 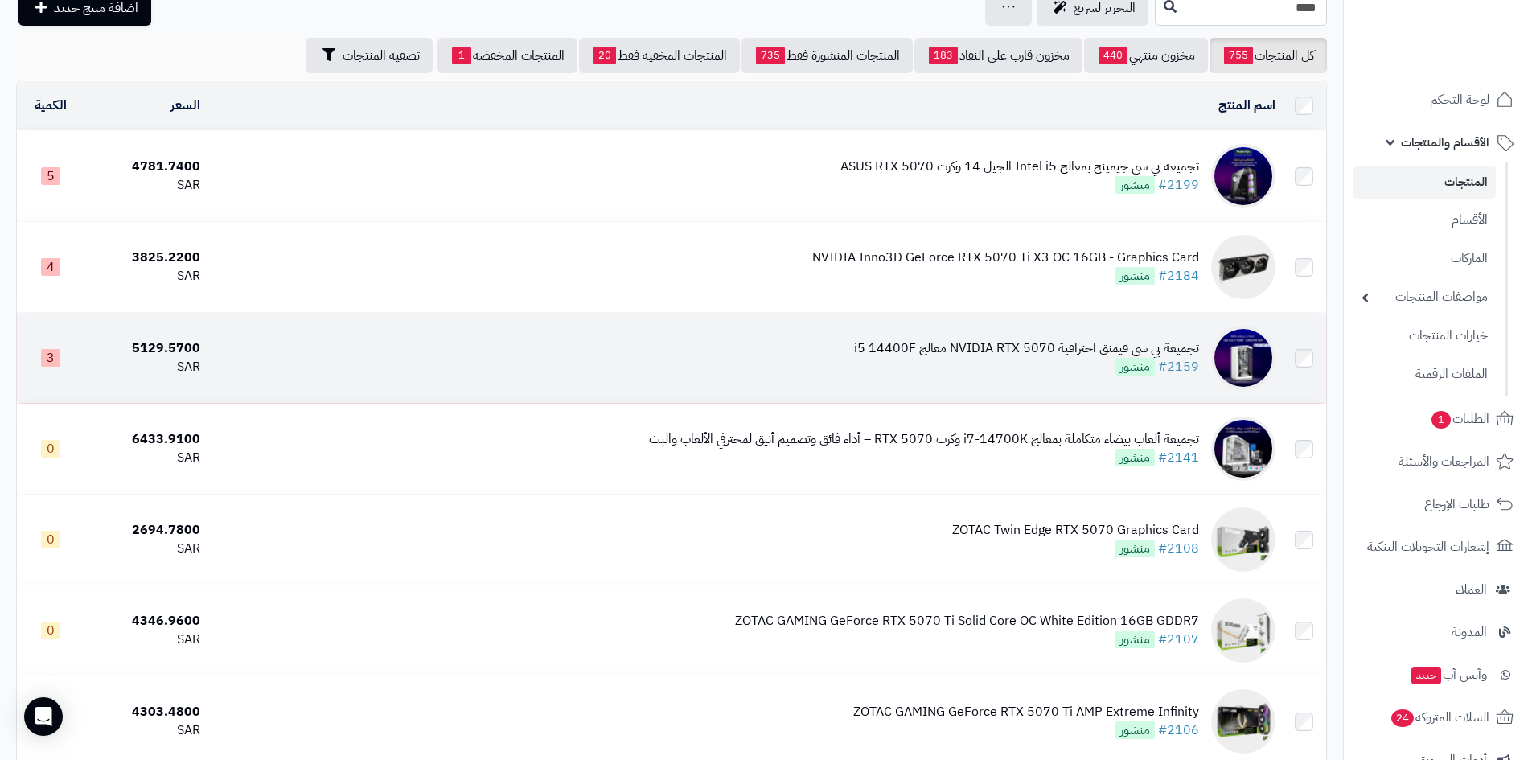 I want to click on span: 755, so click(x=1238, y=55).